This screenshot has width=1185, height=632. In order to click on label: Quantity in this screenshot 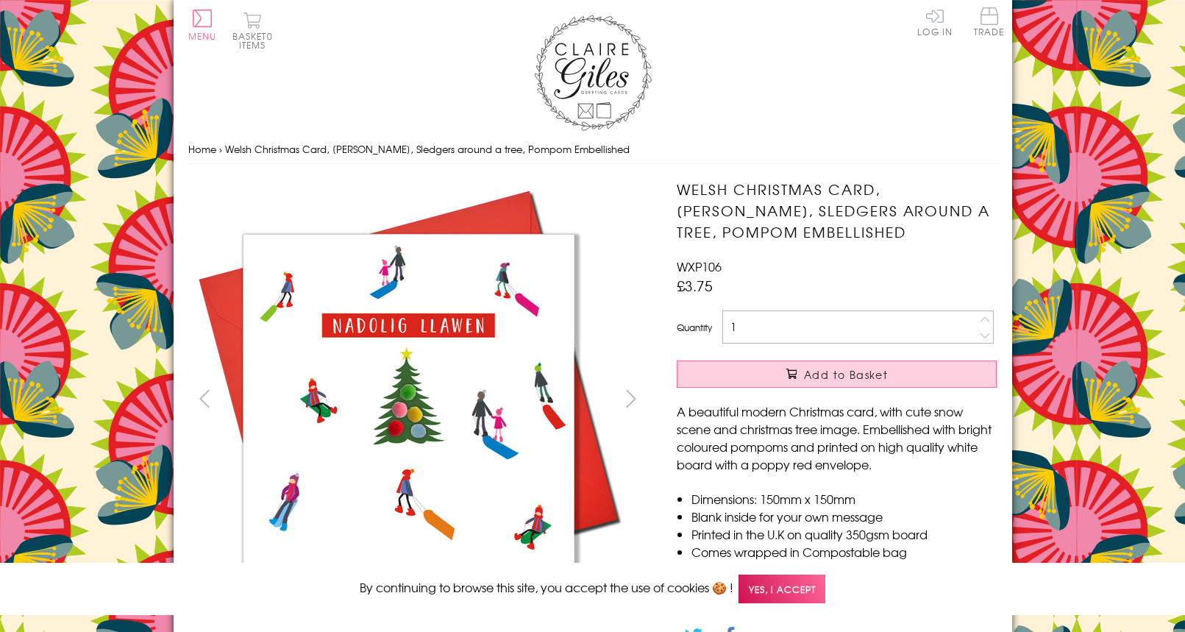, I will do `click(695, 327)`.